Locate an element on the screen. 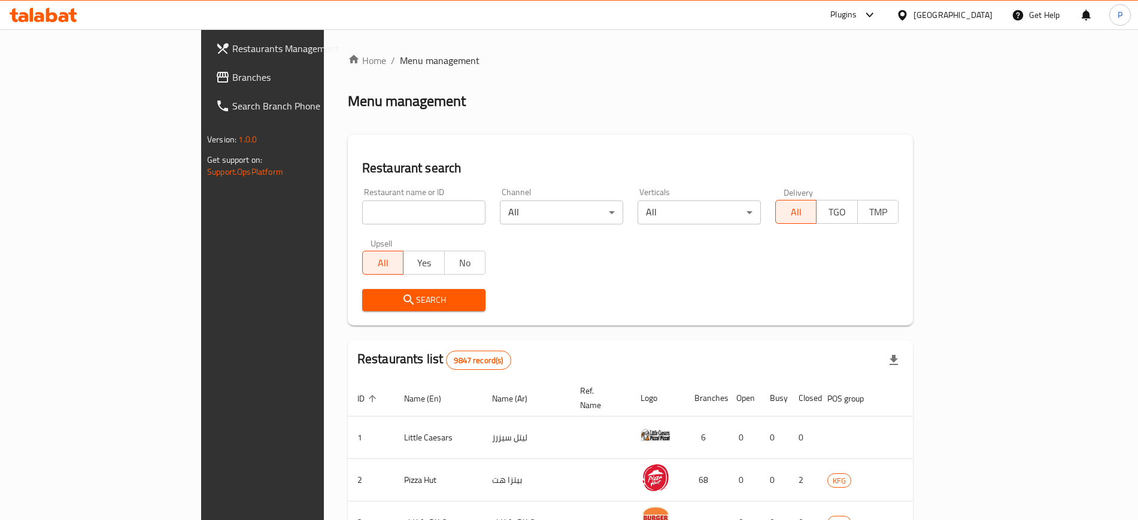 This screenshot has height=520, width=1138. span: 9847 record(s) is located at coordinates (478, 361).